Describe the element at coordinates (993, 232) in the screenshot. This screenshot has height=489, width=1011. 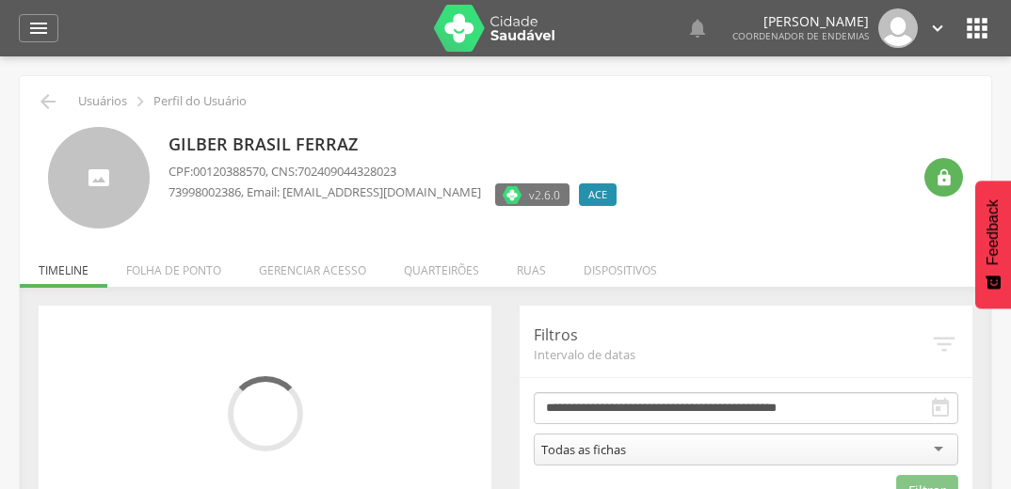
I see `span: Feedback` at that location.